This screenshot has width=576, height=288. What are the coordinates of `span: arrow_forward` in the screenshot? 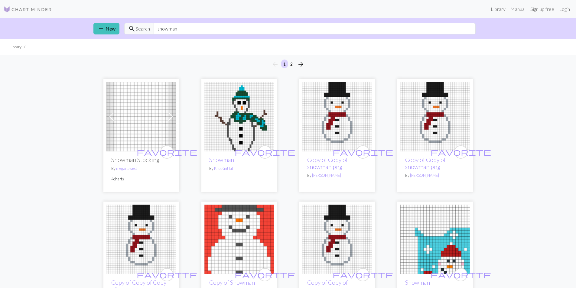 It's located at (301, 64).